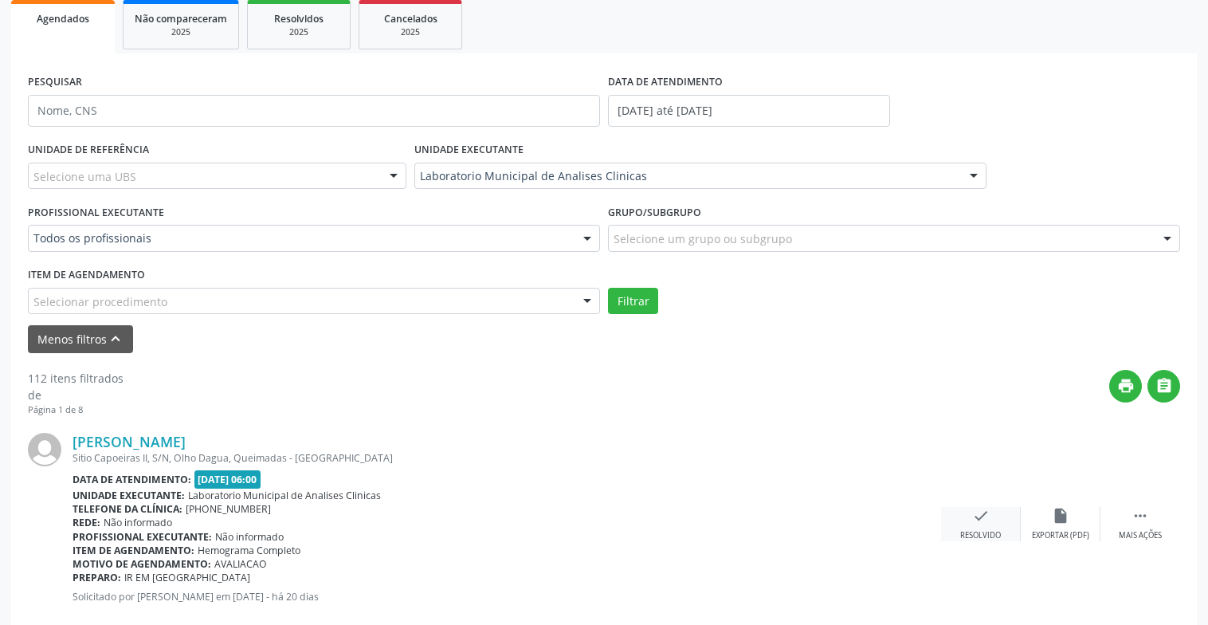  Describe the element at coordinates (142, 536) in the screenshot. I see `b: Profissional executante:` at that location.